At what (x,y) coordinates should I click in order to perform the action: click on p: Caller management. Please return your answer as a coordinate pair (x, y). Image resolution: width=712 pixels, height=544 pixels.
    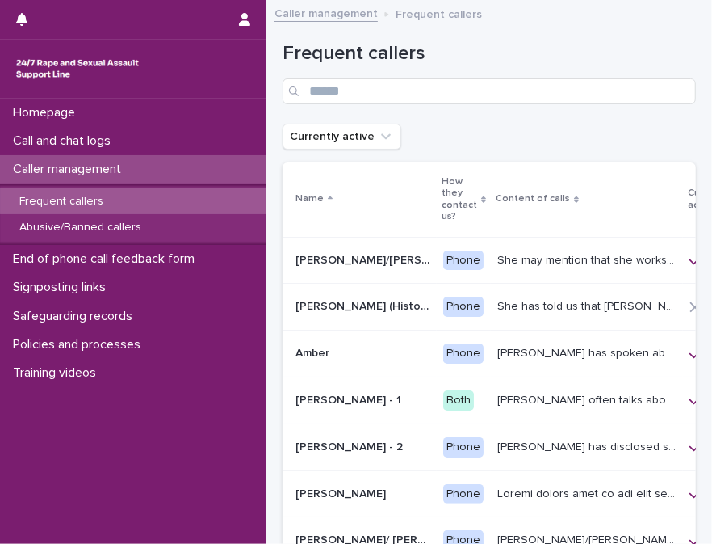
    Looking at the image, I should click on (70, 169).